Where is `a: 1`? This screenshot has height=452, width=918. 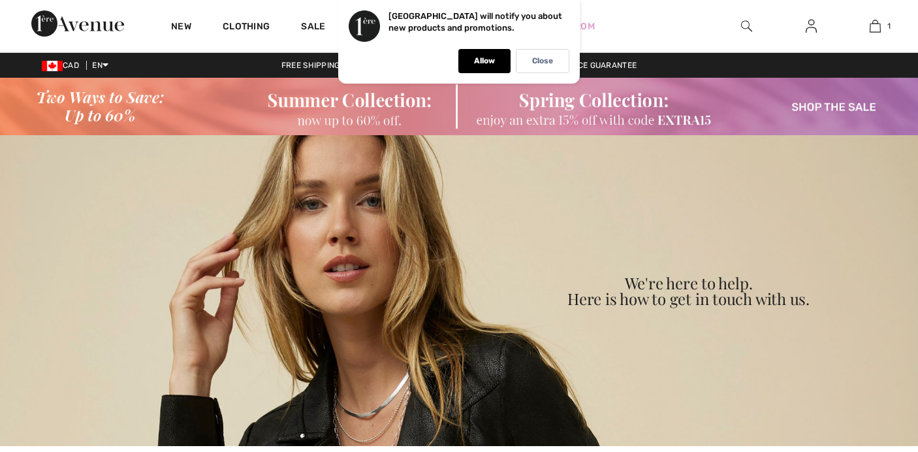 a: 1 is located at coordinates (875, 26).